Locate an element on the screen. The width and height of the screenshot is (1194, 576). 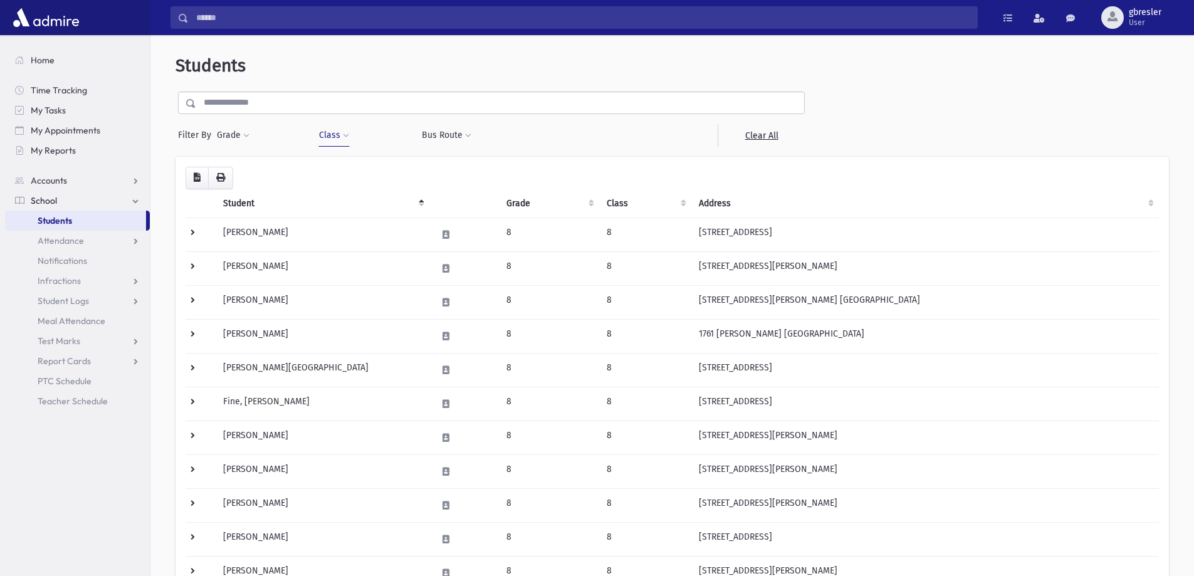
span: Meal Attendance is located at coordinates (71, 321).